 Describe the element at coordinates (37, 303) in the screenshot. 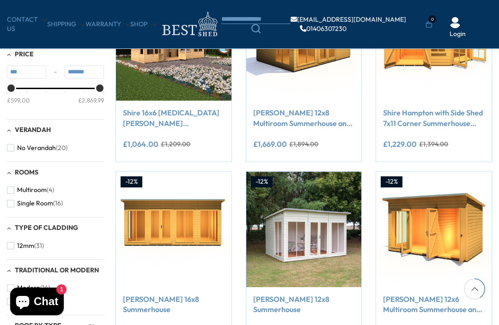

I see `inbox-online-store-chat: Shopify online store chat` at that location.